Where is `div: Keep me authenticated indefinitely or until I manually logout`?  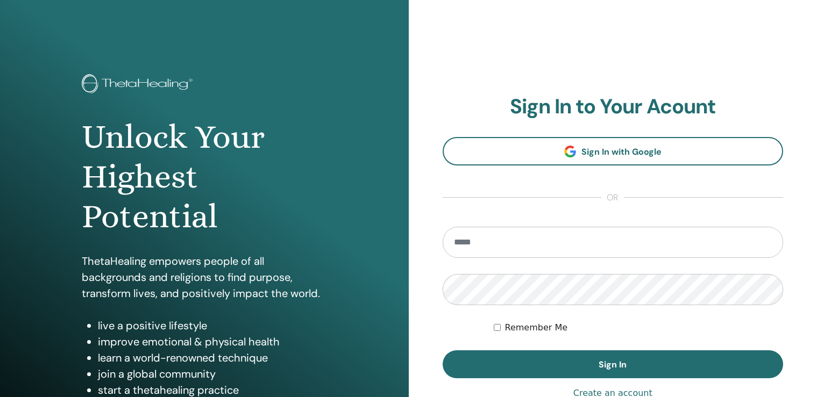 div: Keep me authenticated indefinitely or until I manually logout is located at coordinates (638, 328).